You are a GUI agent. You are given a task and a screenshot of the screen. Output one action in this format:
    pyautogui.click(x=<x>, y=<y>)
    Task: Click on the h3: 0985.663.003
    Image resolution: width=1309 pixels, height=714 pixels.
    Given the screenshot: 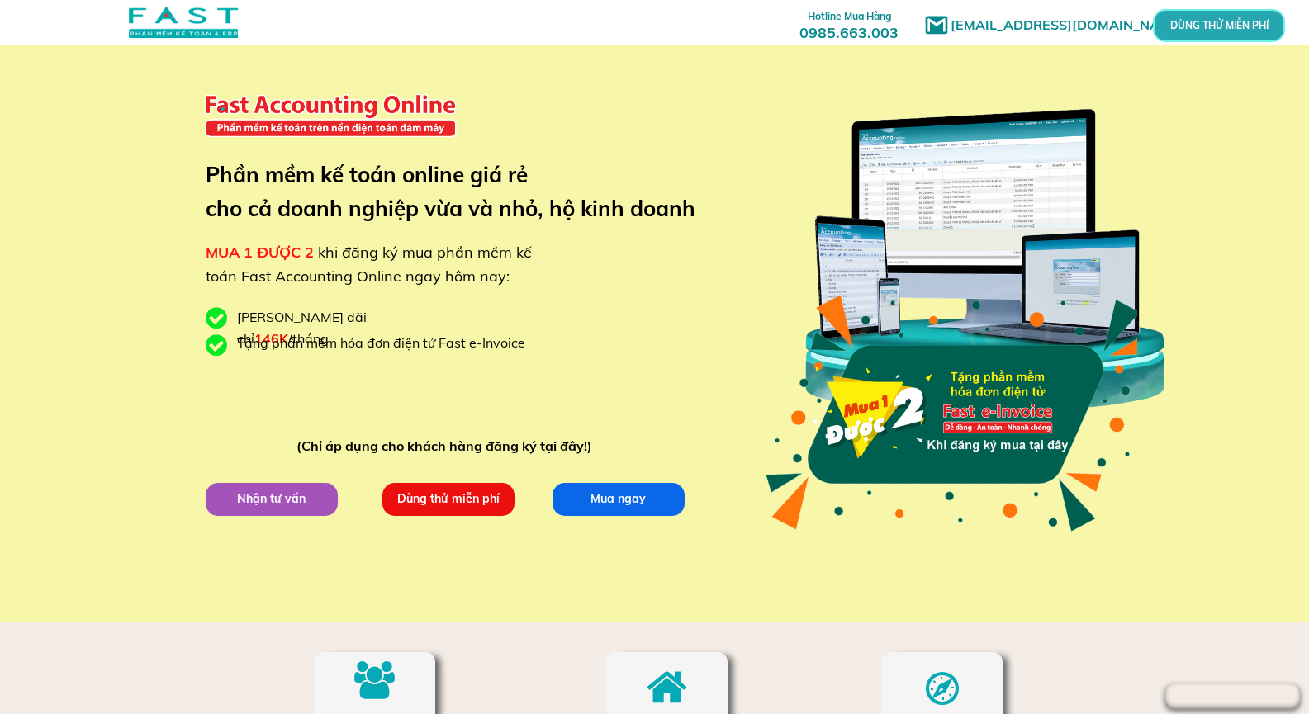 What is the action you would take?
    pyautogui.click(x=849, y=23)
    